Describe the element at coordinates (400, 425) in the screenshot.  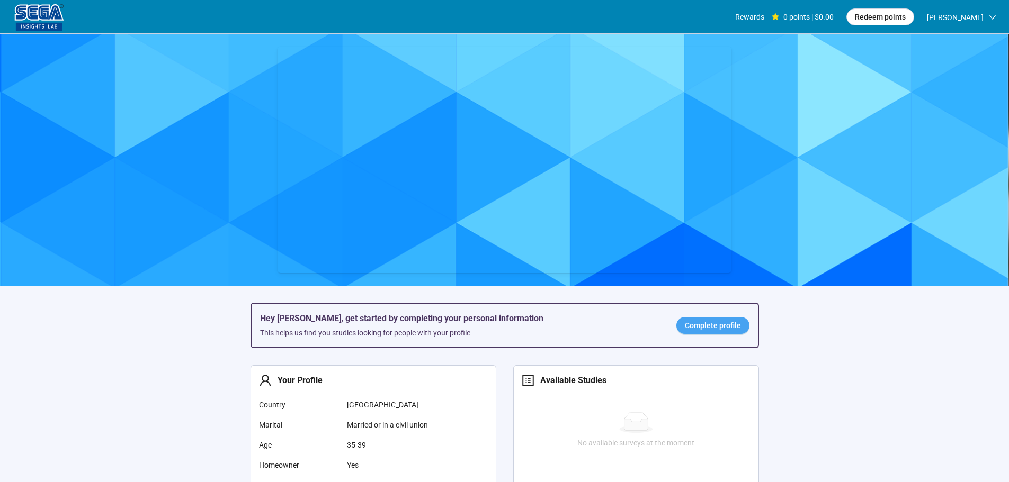
I see `span: Married or in a civil union` at that location.